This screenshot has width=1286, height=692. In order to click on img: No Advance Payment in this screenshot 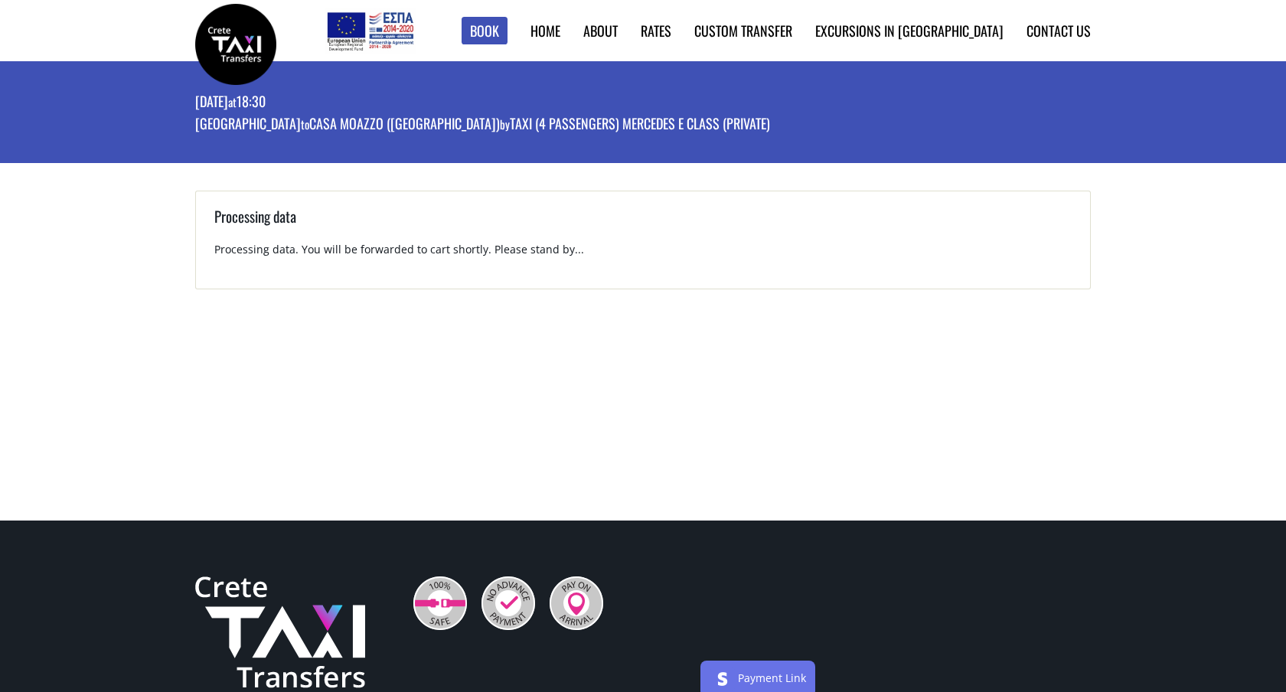, I will do `click(508, 603)`.